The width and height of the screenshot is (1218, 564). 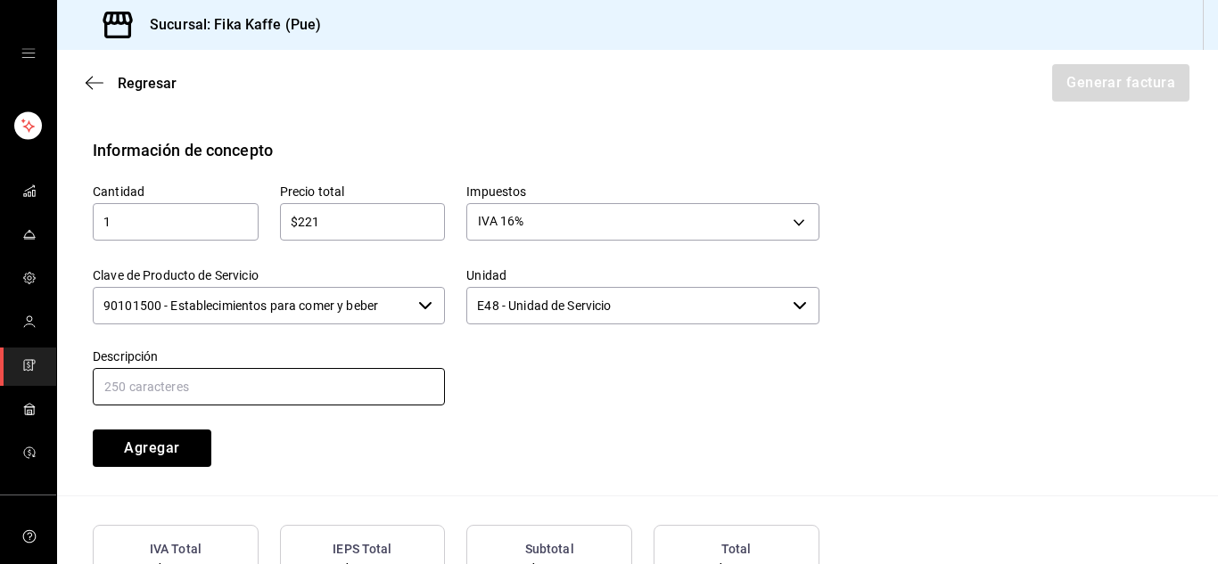 I want to click on h3: Subtotal, so click(x=549, y=549).